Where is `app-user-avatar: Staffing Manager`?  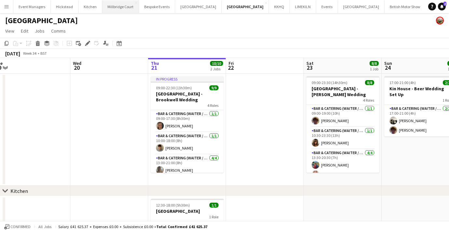
app-user-avatar: Staffing Manager is located at coordinates (440, 21).